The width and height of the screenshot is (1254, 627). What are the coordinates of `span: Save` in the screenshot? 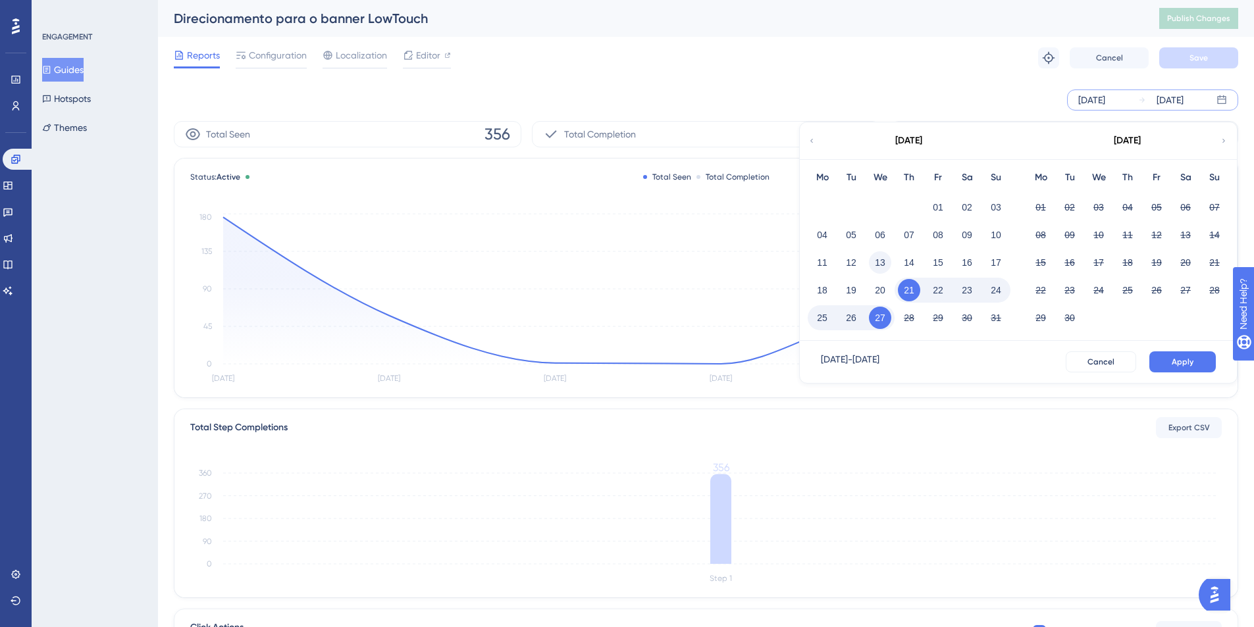 It's located at (1199, 58).